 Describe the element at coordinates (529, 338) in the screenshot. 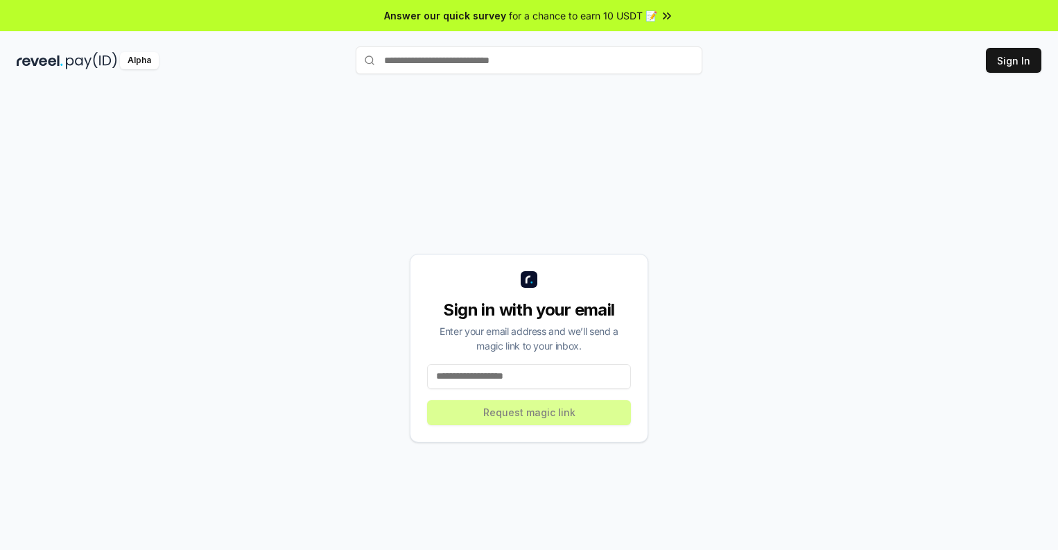

I see `div: Enter your email address and we’ll send a magic link to your inbox.` at that location.